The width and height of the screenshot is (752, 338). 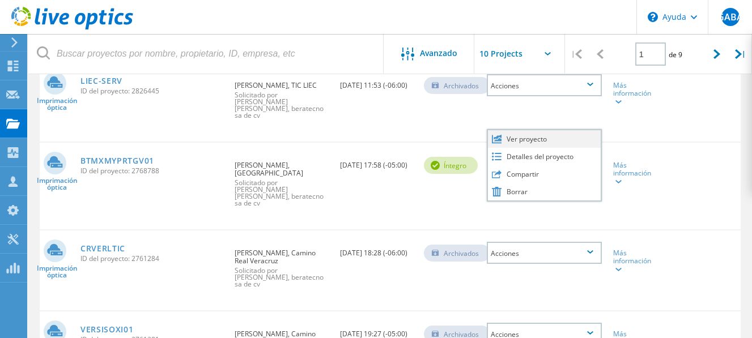 What do you see at coordinates (526, 139) in the screenshot?
I see `font: Ver proyecto` at bounding box center [526, 139].